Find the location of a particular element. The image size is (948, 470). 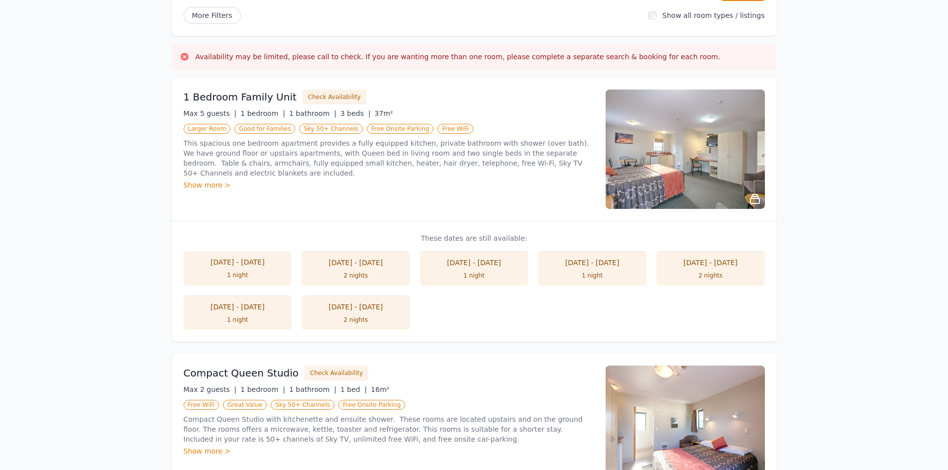

span: More Filters is located at coordinates (212, 15).